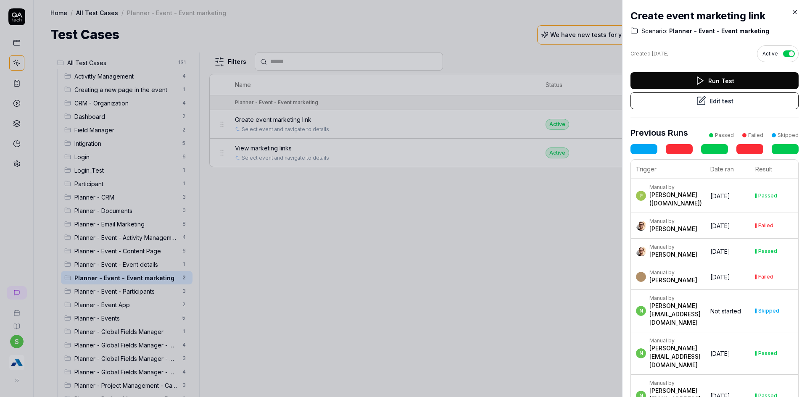 The height and width of the screenshot is (397, 807). What do you see at coordinates (728, 169) in the screenshot?
I see `th: Date ran` at bounding box center [728, 169].